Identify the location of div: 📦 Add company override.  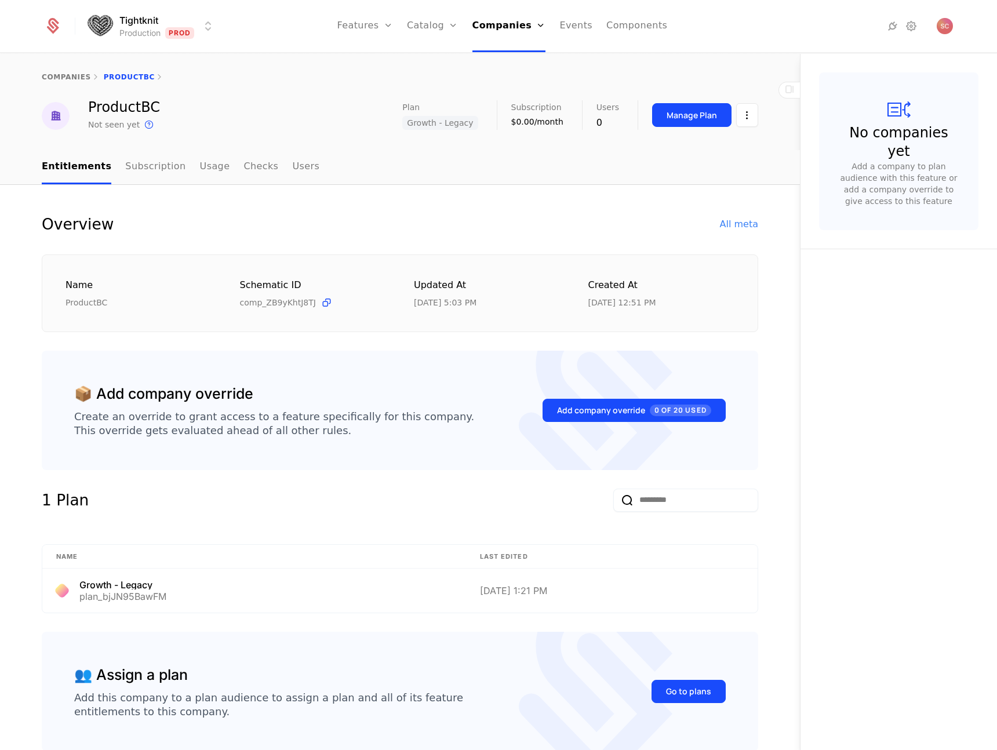
(163, 394).